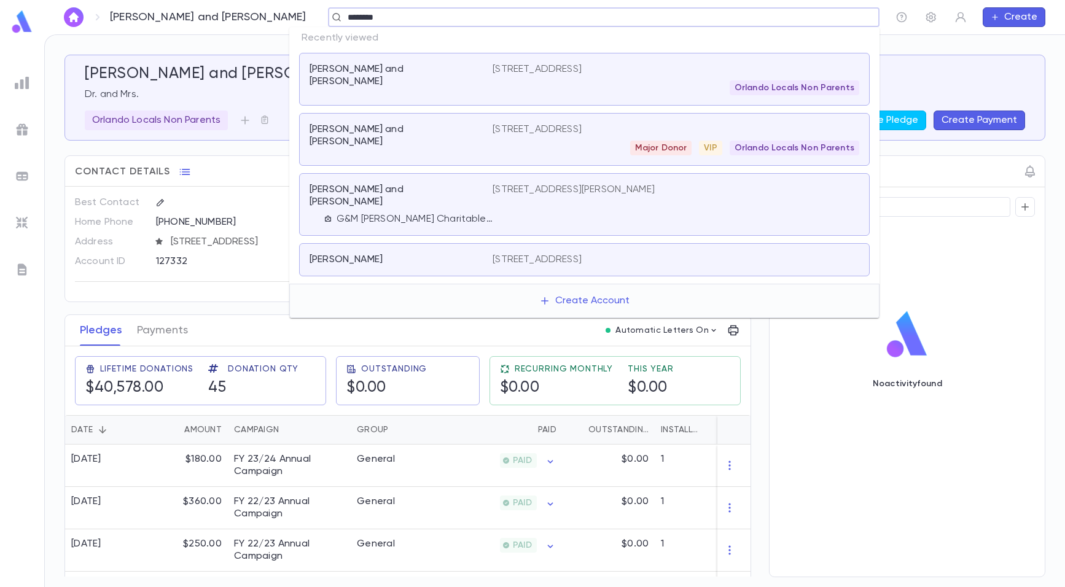  Describe the element at coordinates (564, 369) in the screenshot. I see `span: Recurring Monthly` at that location.